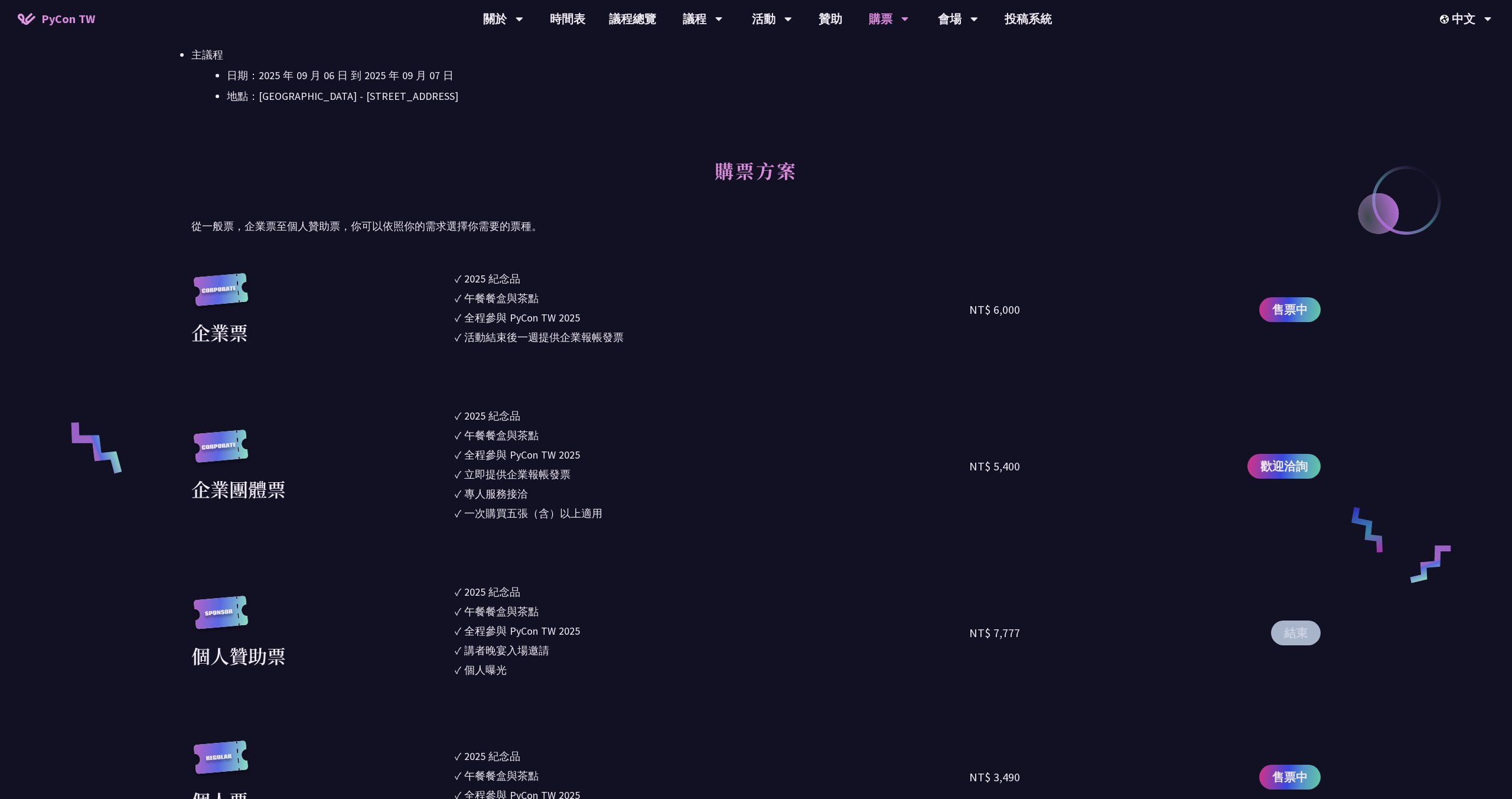 The width and height of the screenshot is (1512, 799). What do you see at coordinates (533, 513) in the screenshot?
I see `div: 一次購買五張（含）以上適用` at bounding box center [533, 513].